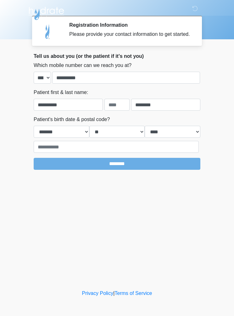 The image size is (234, 316). I want to click on a: Terms of Service, so click(133, 293).